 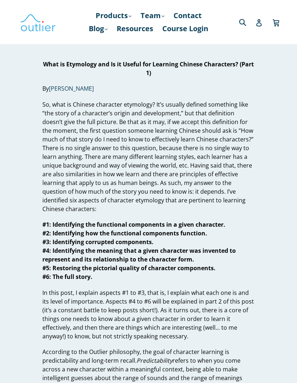 I want to click on p: By, so click(x=149, y=88).